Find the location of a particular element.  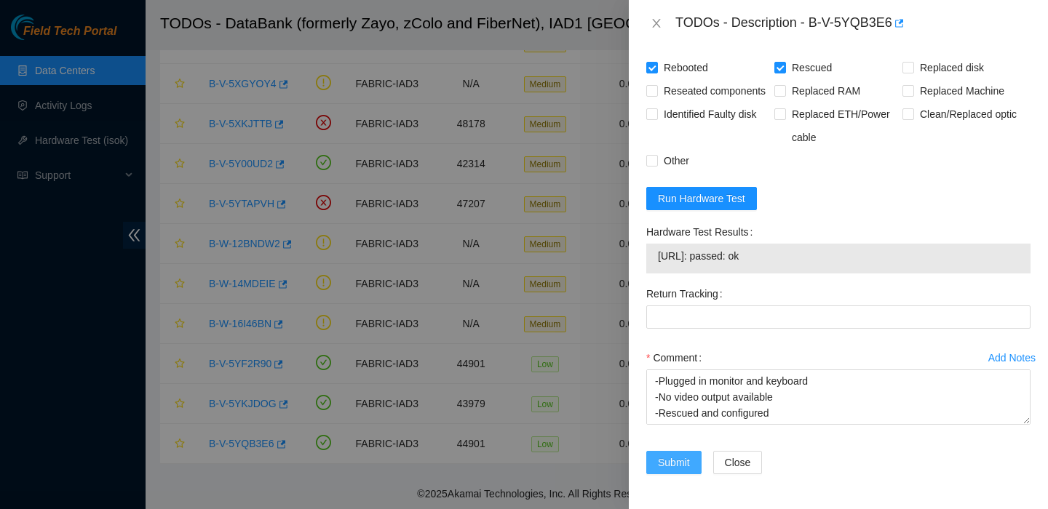

span: Rescued is located at coordinates (811, 68).